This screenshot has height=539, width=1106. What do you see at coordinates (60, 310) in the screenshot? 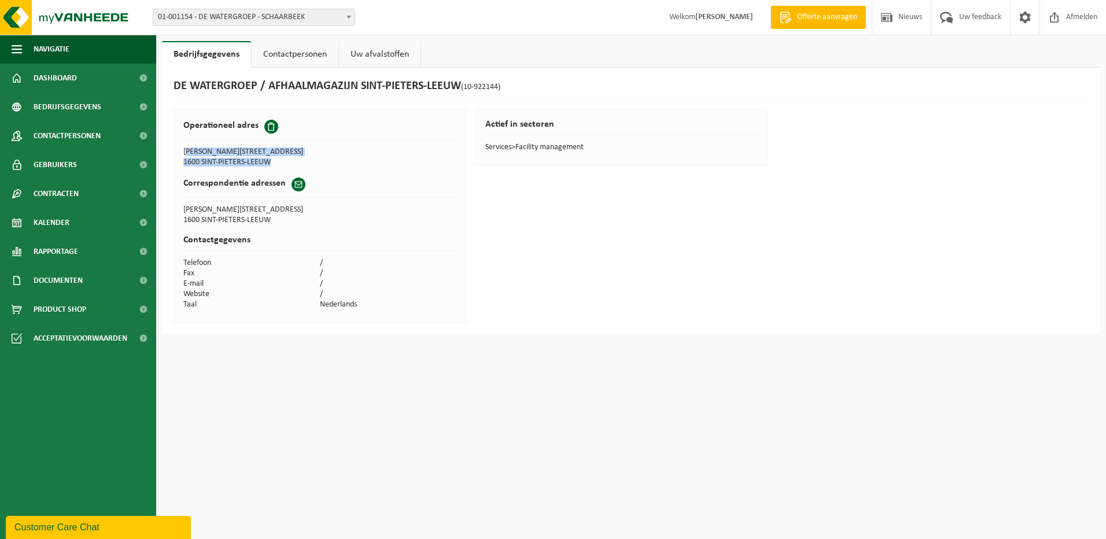
I see `span: Product Shop` at bounding box center [60, 310].